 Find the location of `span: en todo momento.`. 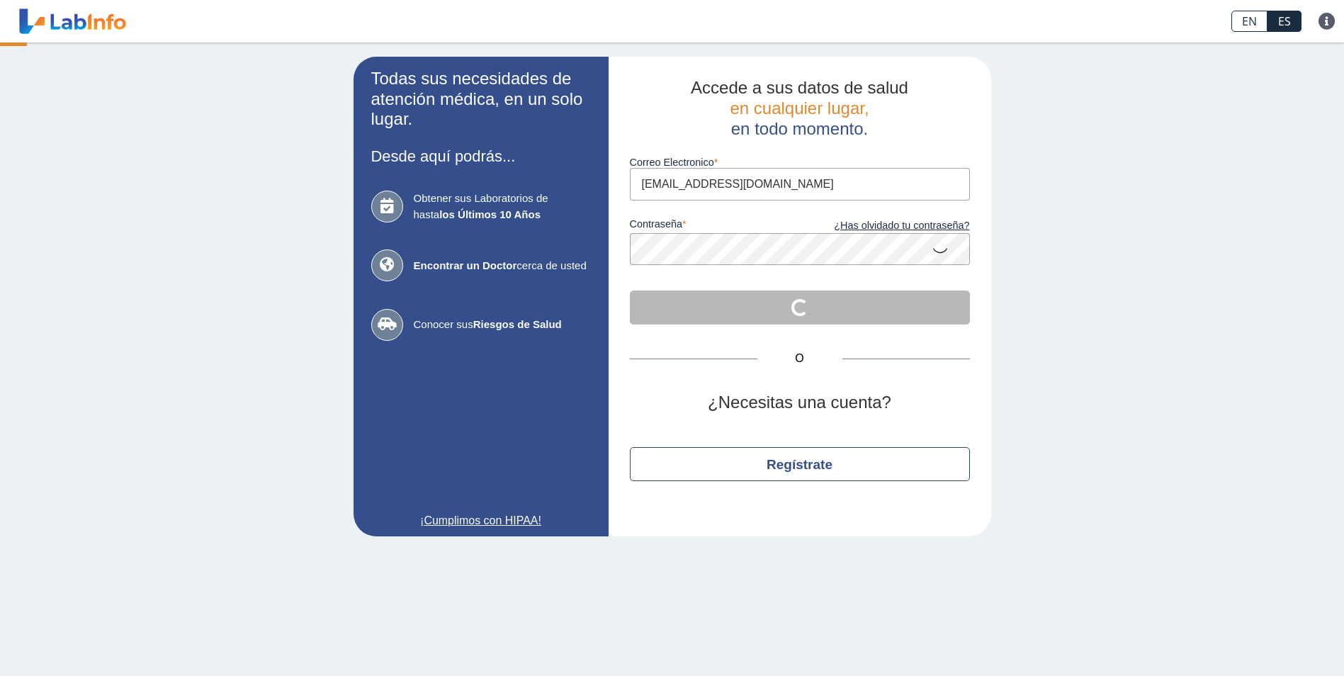

span: en todo momento. is located at coordinates (799, 128).